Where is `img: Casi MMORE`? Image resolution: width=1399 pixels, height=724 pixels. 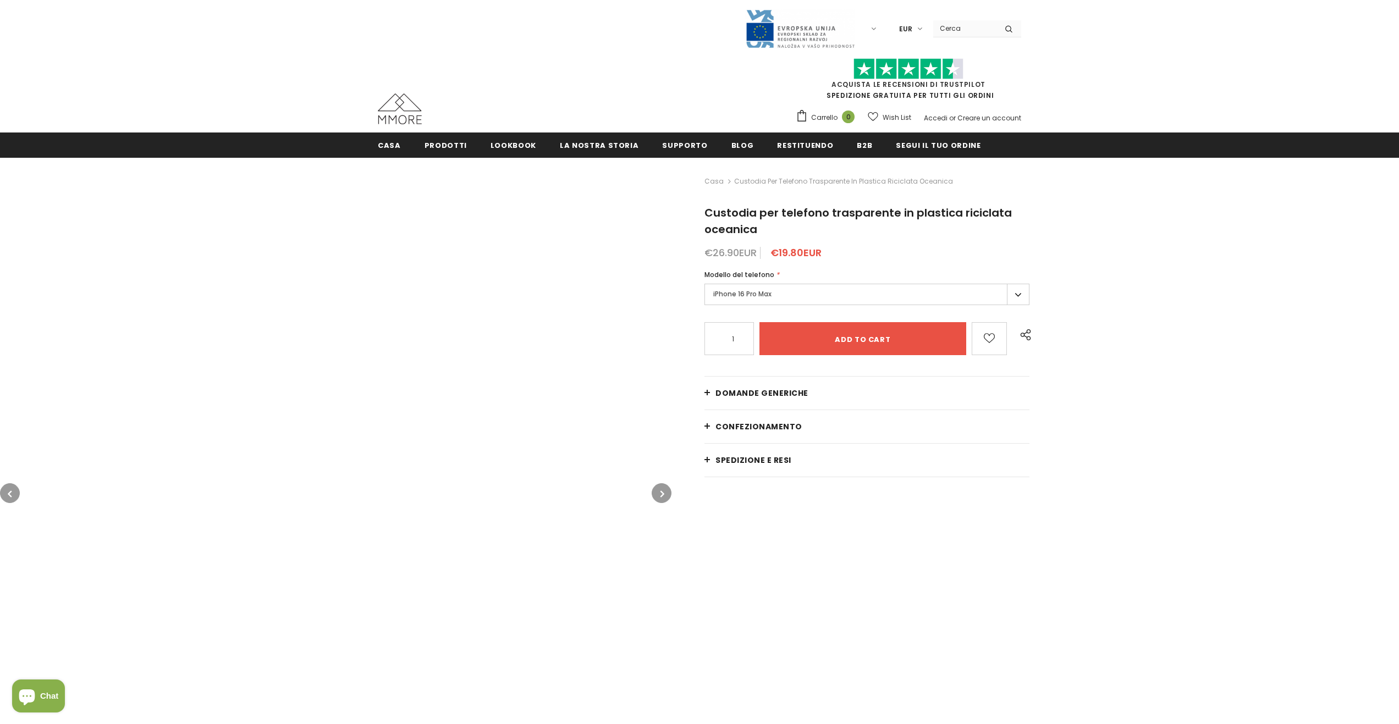 img: Casi MMORE is located at coordinates (400, 109).